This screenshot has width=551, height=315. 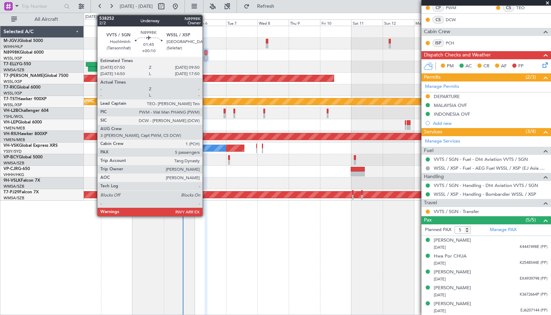 I want to click on span: 9H-VSLK, so click(x=12, y=180).